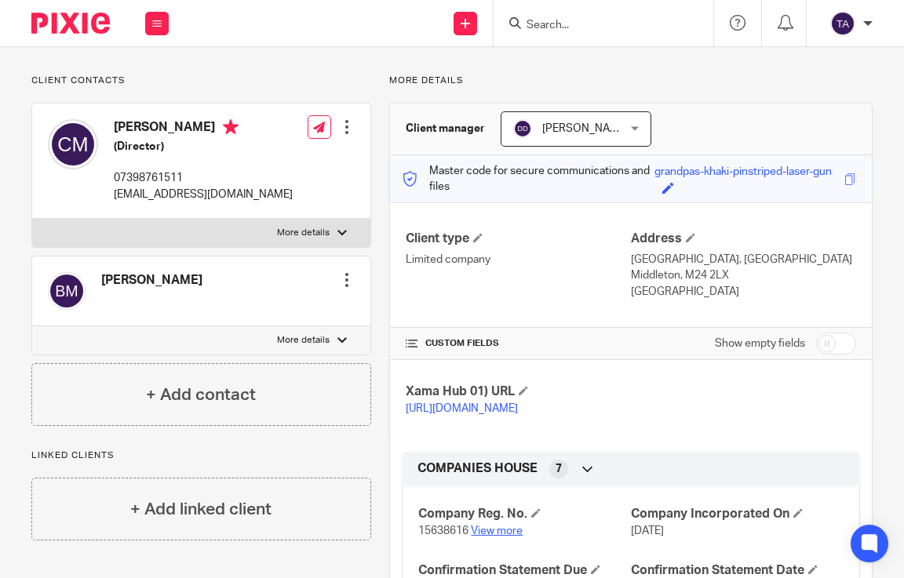 This screenshot has width=904, height=578. Describe the element at coordinates (518, 239) in the screenshot. I see `h4: Client type` at that location.